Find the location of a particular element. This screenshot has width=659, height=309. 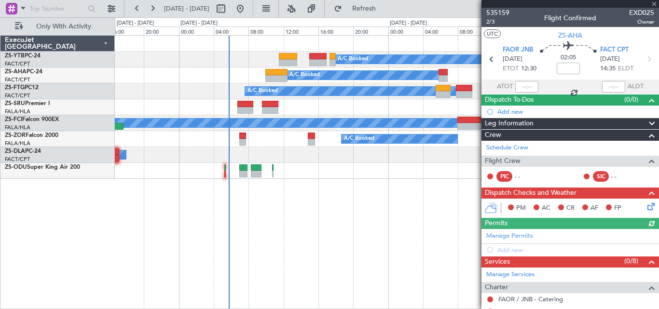

div: PIC is located at coordinates (504, 177).